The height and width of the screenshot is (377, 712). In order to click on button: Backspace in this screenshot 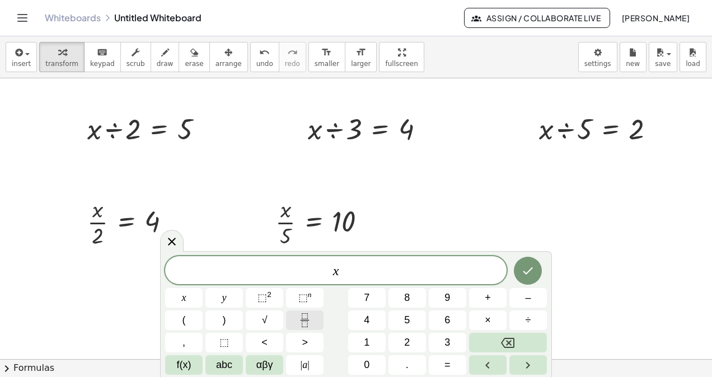, I will do `click(508, 343)`.